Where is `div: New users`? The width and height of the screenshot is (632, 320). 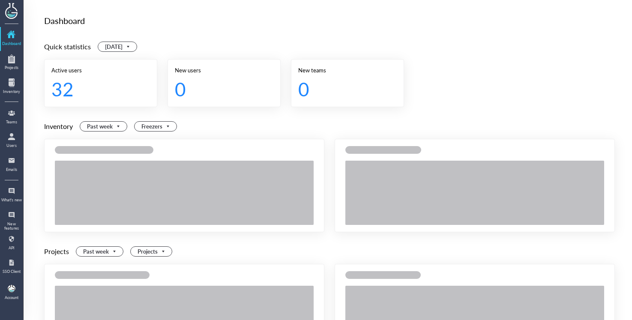 div: New users is located at coordinates (224, 70).